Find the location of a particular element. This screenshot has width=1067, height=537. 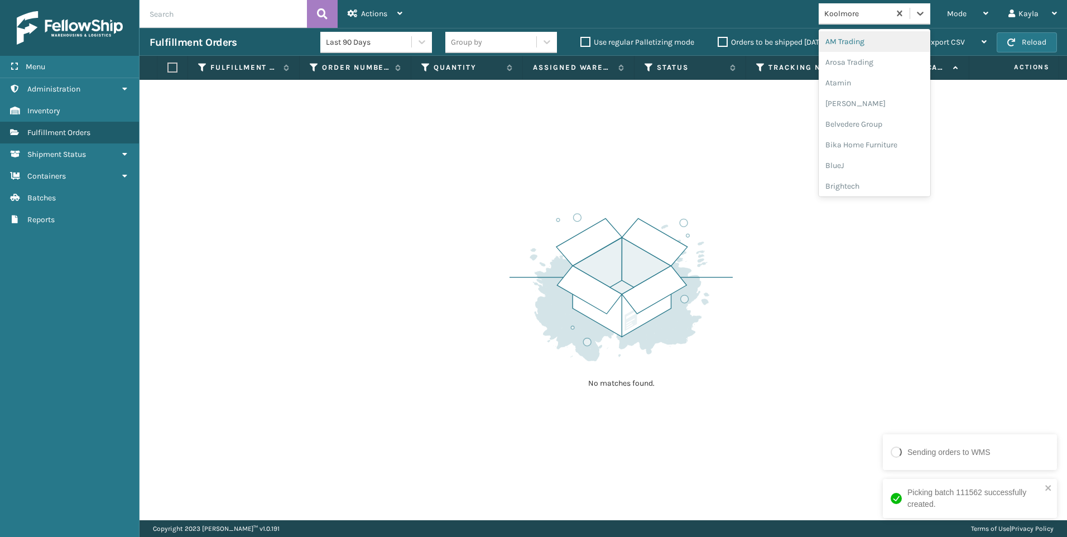

div: Bika Home Furniture is located at coordinates (874, 144).